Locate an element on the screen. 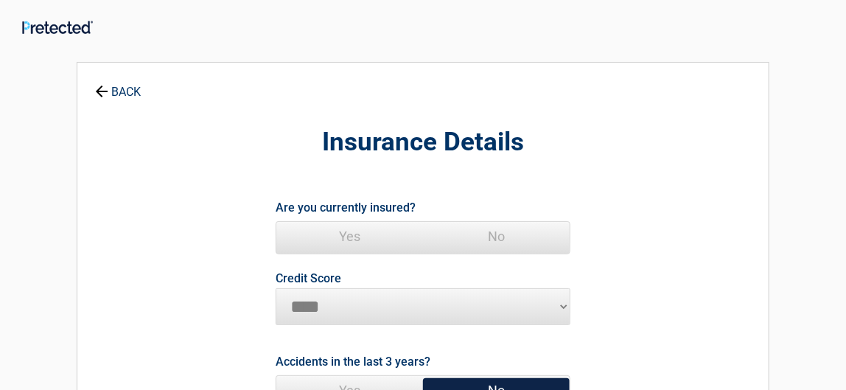  label: Are you currently insured? is located at coordinates (346, 207).